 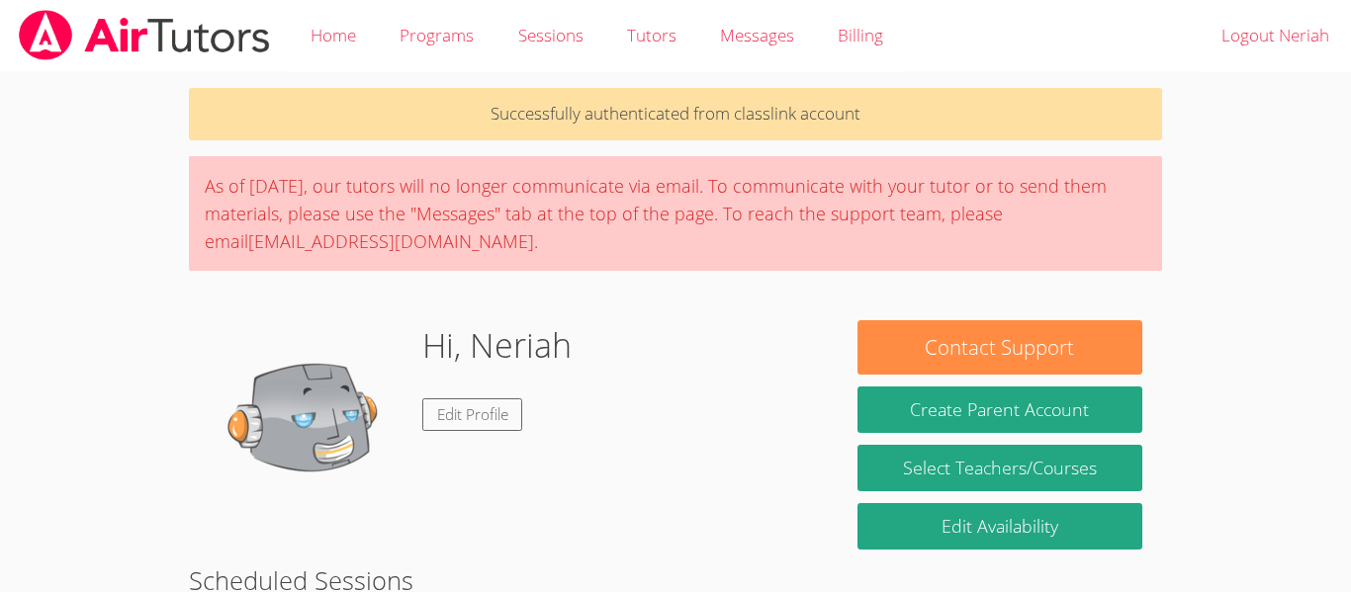 I want to click on a: Select Teachers/Courses, so click(x=1000, y=468).